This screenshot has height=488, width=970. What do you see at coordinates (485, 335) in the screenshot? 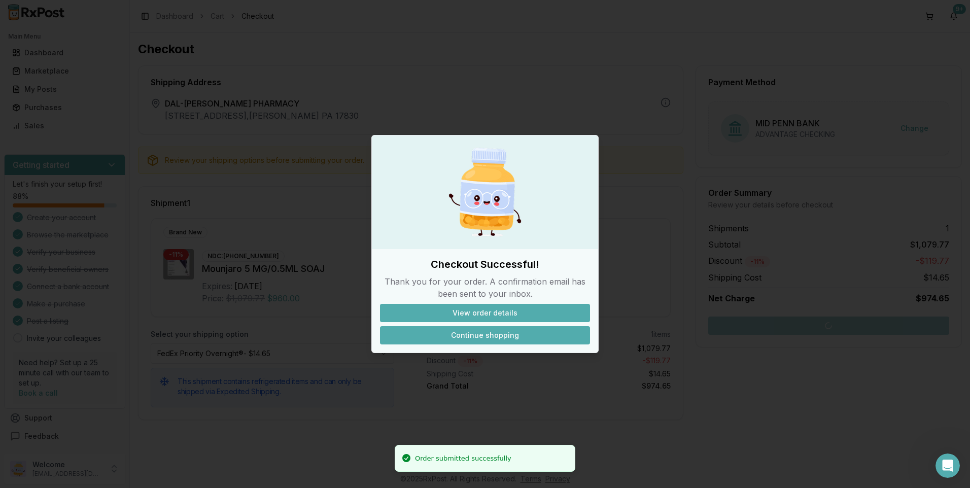
I see `button: Continue shopping` at bounding box center [485, 335].